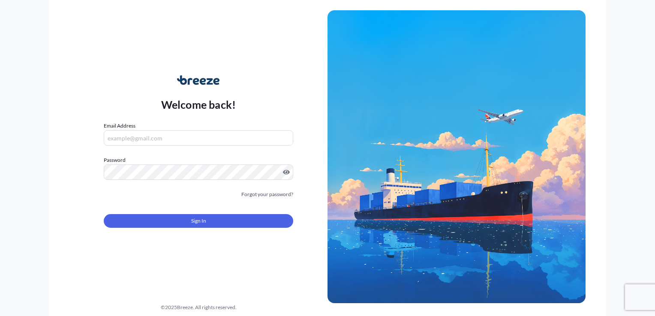 Image resolution: width=655 pixels, height=316 pixels. Describe the element at coordinates (198, 221) in the screenshot. I see `button: Sign In` at that location.